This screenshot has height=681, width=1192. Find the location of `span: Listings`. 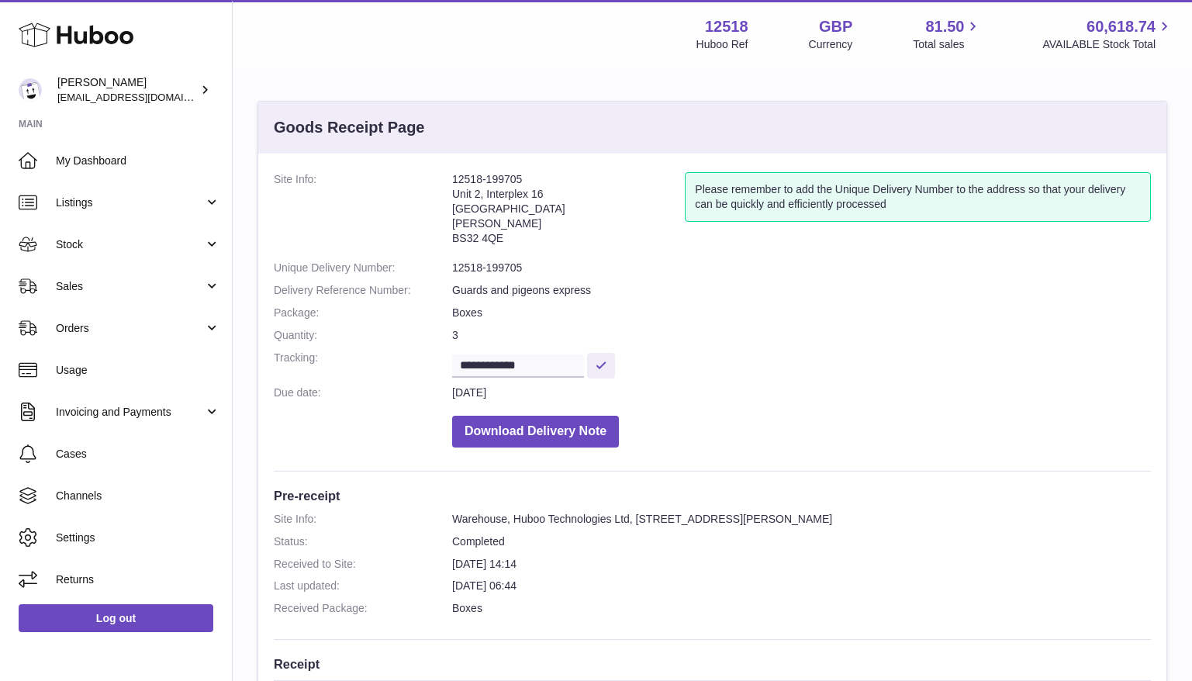

span: Listings is located at coordinates (129, 202).